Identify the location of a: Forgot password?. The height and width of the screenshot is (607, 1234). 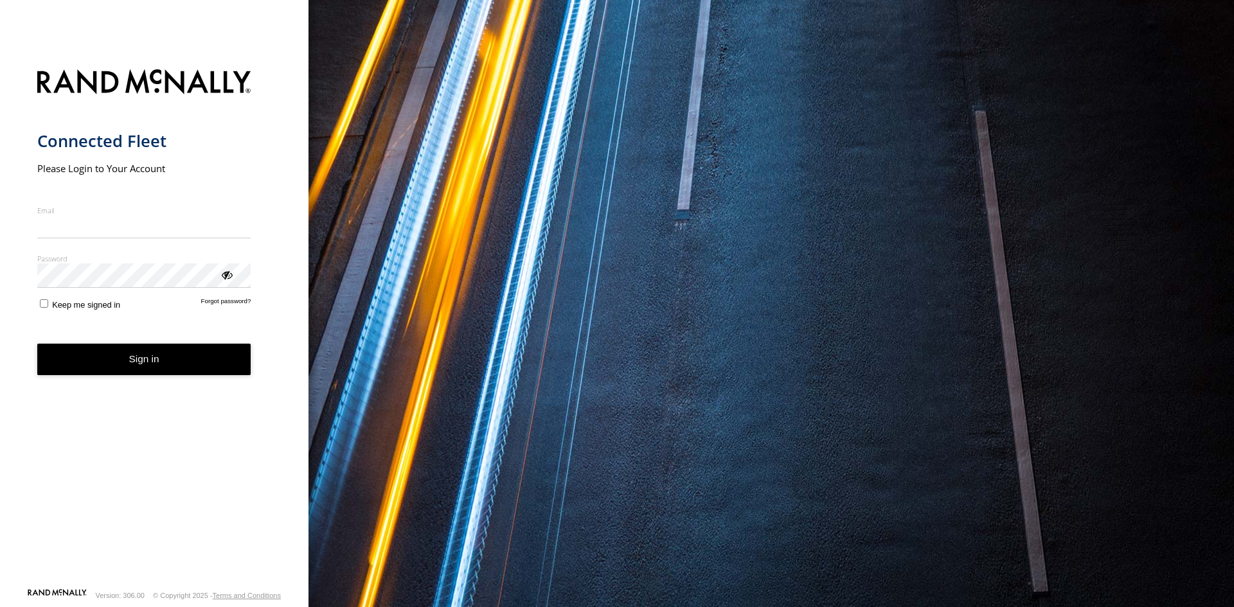
(226, 303).